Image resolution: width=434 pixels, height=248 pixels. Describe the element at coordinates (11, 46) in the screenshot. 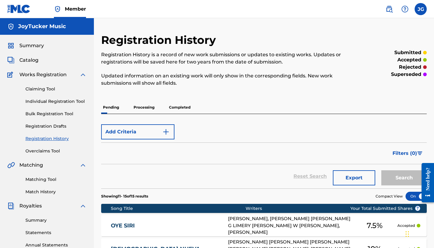

I see `img: Summary` at that location.